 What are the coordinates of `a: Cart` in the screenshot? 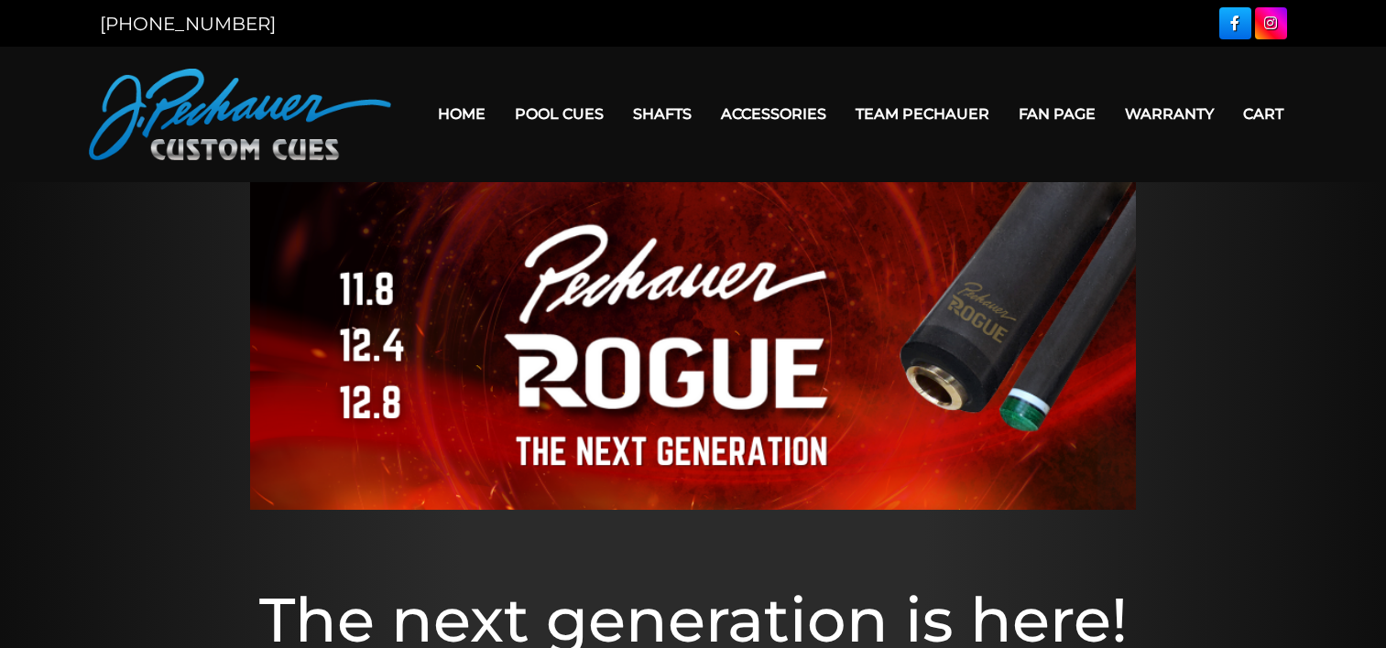 It's located at (1263, 114).